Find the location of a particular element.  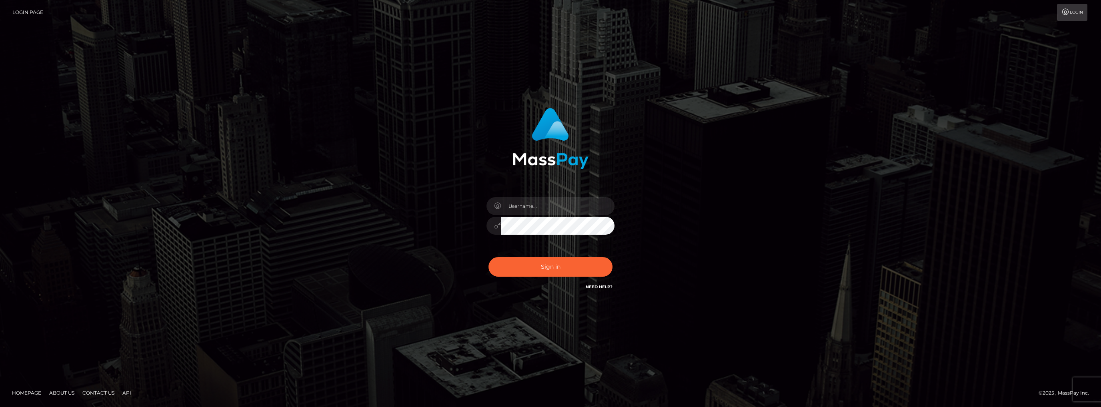

a: Homepage is located at coordinates (26, 393).